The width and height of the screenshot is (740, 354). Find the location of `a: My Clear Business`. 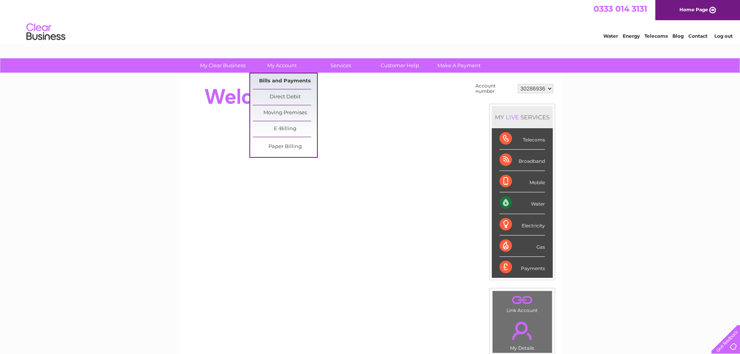

a: My Clear Business is located at coordinates (223, 65).